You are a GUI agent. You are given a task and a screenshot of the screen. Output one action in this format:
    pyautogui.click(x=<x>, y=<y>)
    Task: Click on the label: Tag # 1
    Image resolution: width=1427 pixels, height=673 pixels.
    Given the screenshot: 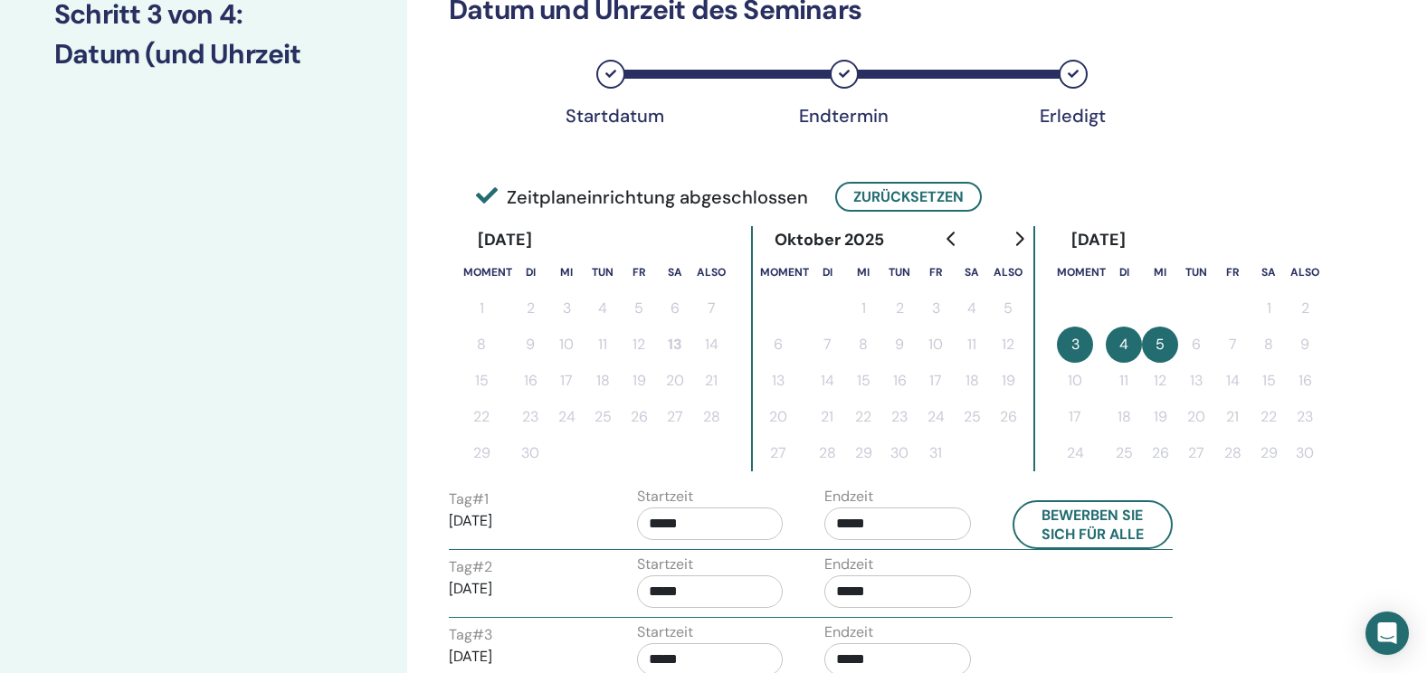 What is the action you would take?
    pyautogui.click(x=469, y=499)
    